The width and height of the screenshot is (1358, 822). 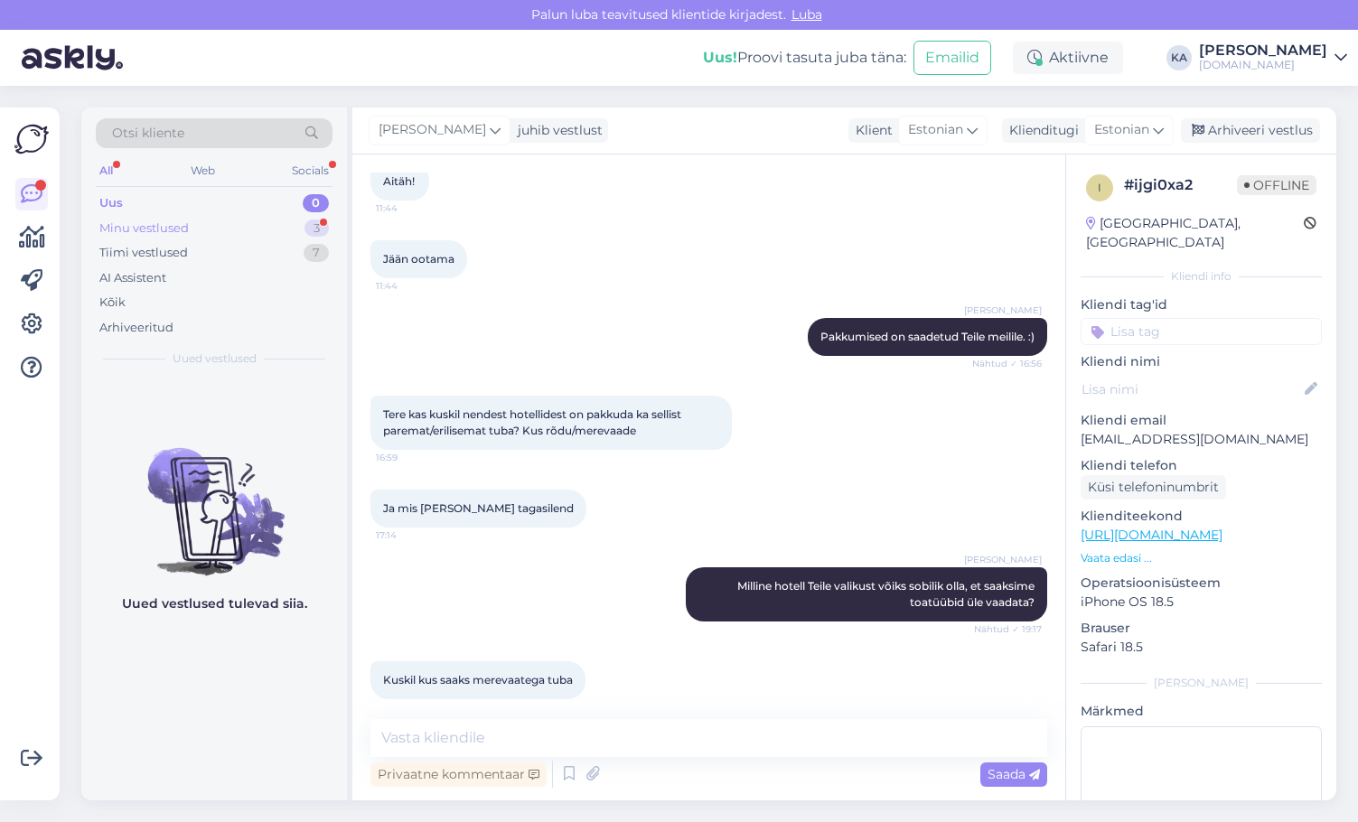 I want to click on div: Küsi telefoninumbrit, so click(x=1153, y=487).